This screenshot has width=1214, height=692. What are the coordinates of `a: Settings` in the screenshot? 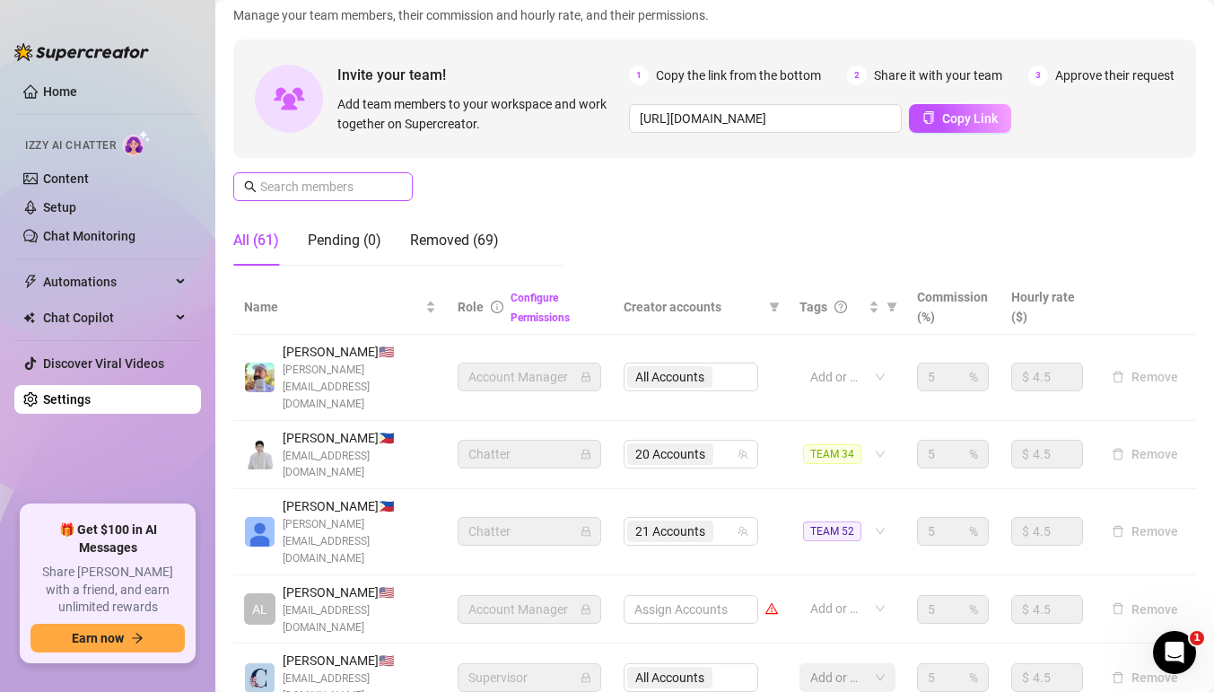 It's located at (66, 399).